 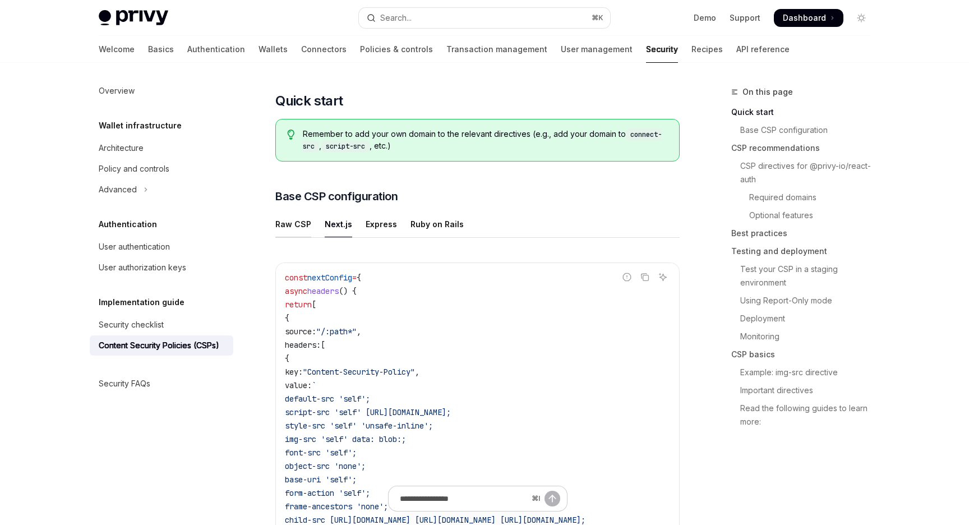 I want to click on a: Recipes, so click(x=707, y=49).